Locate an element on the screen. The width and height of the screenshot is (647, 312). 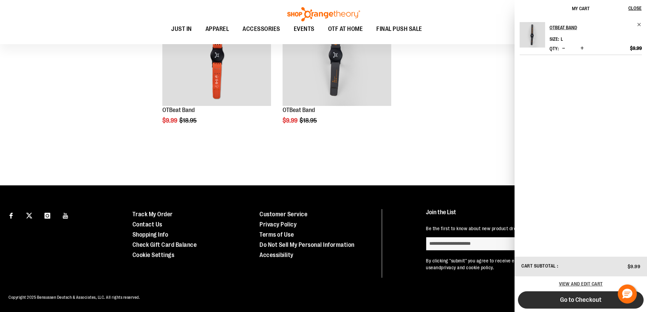
img: Shop Orangetheory is located at coordinates (324, 14).